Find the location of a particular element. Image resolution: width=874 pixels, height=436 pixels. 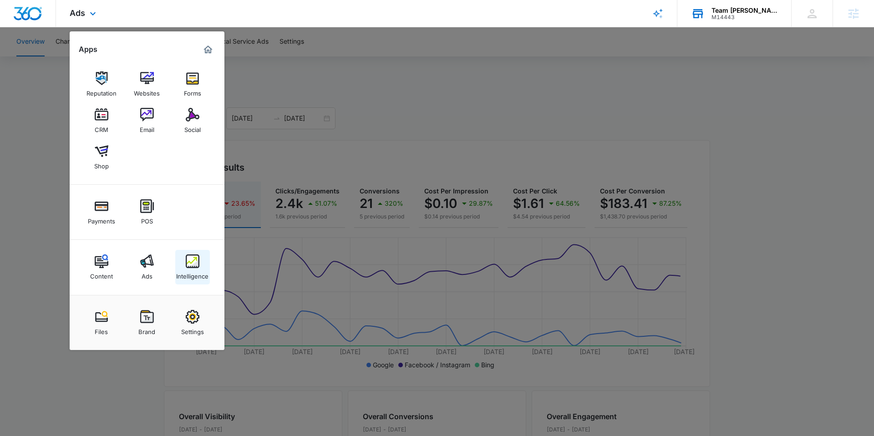

div: Ads is located at coordinates (147, 274).